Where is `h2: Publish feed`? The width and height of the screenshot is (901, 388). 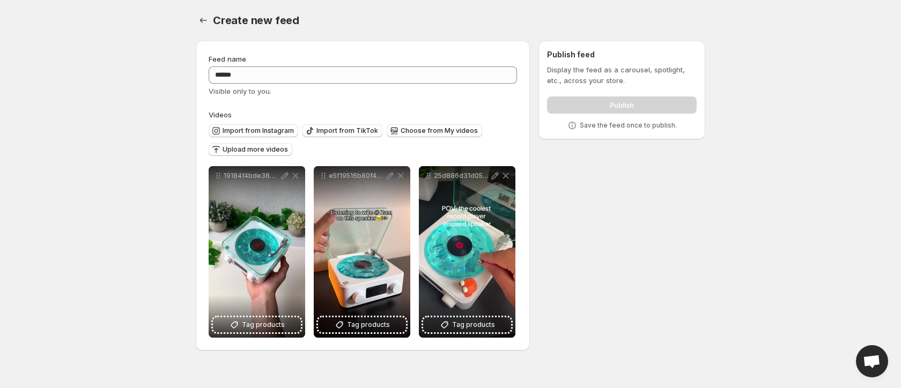
h2: Publish feed is located at coordinates (622, 55).